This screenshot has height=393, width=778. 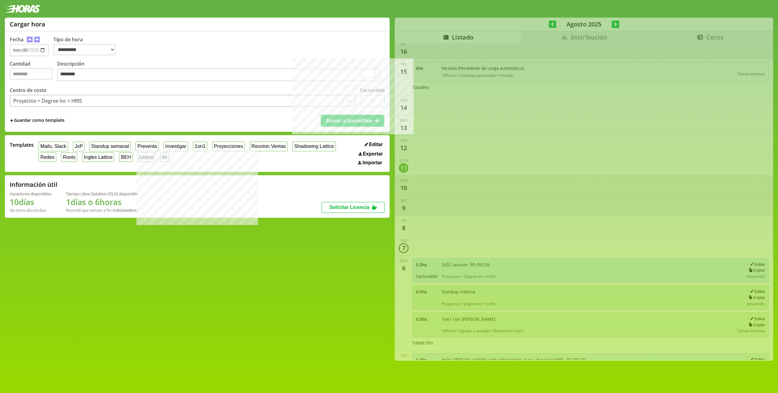 I want to click on button: Mails, Slack, so click(x=53, y=146).